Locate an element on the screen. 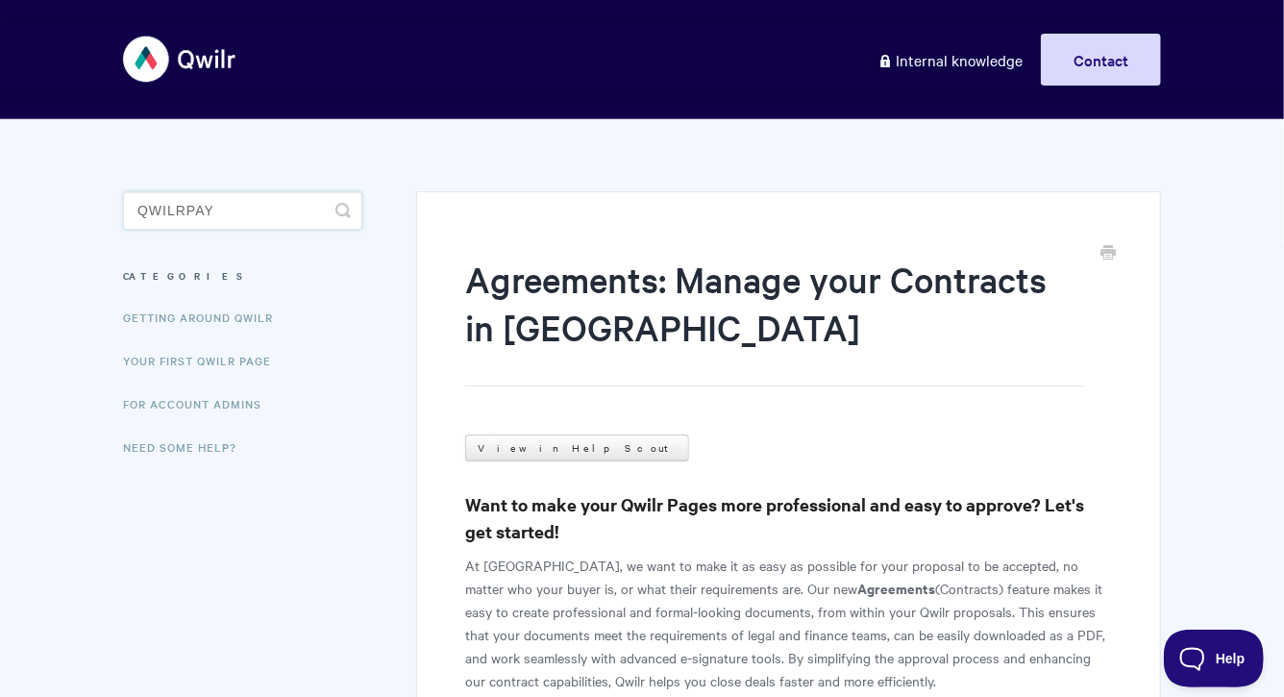  a: Internal knowledge is located at coordinates (949, 60).